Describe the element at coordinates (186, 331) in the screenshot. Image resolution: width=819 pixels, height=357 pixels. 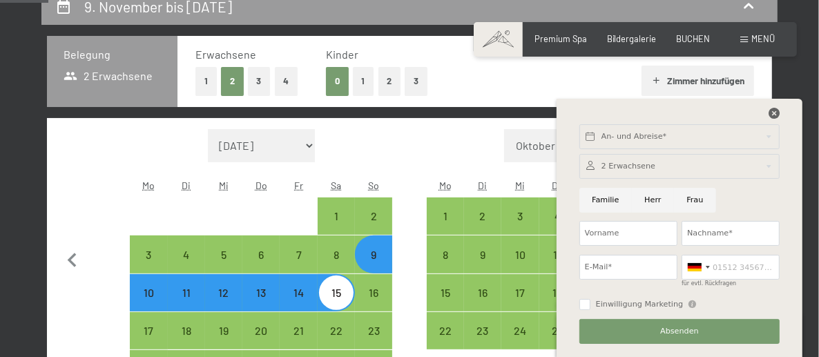
I see `div: Tue Nov 18 2025` at that location.